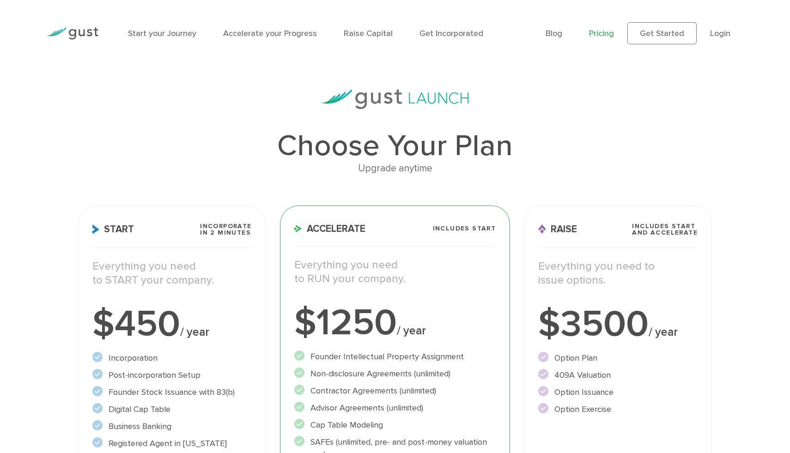 Image resolution: width=790 pixels, height=453 pixels. Describe the element at coordinates (665, 230) in the screenshot. I see `span: Includes START and ACCELERATE` at that location.